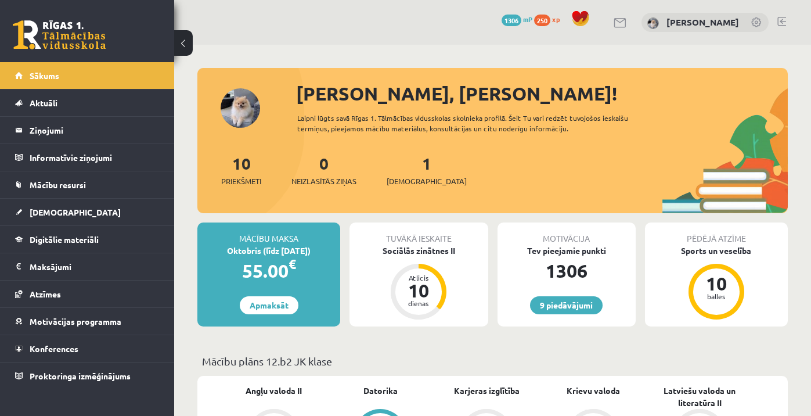 The width and height of the screenshot is (811, 416). Describe the element at coordinates (87, 157) in the screenshot. I see `a: Informatīvie ziņojumi` at that location.